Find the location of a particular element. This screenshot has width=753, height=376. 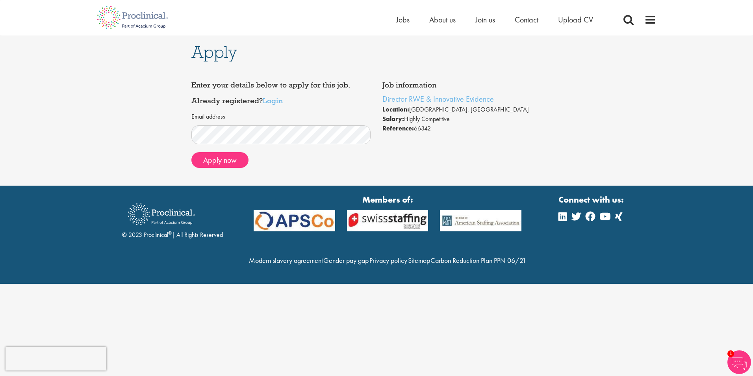

span: 1 is located at coordinates (731, 353).